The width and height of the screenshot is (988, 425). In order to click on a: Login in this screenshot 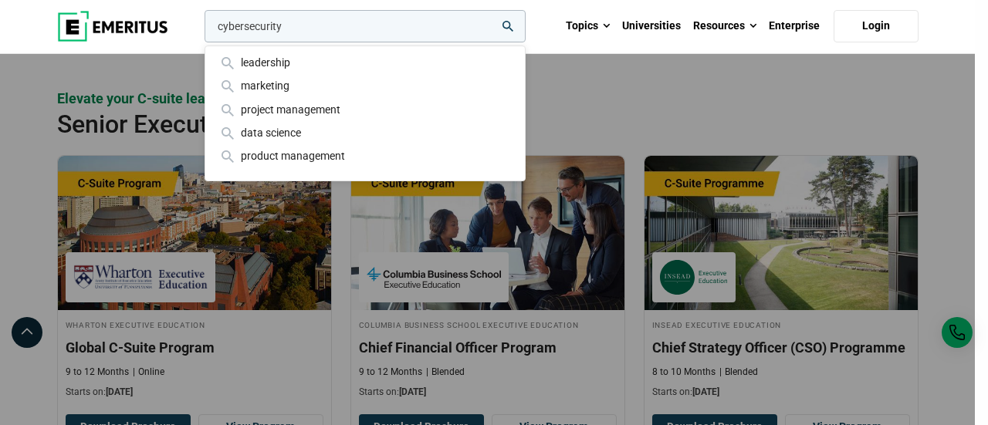, I will do `click(876, 26)`.